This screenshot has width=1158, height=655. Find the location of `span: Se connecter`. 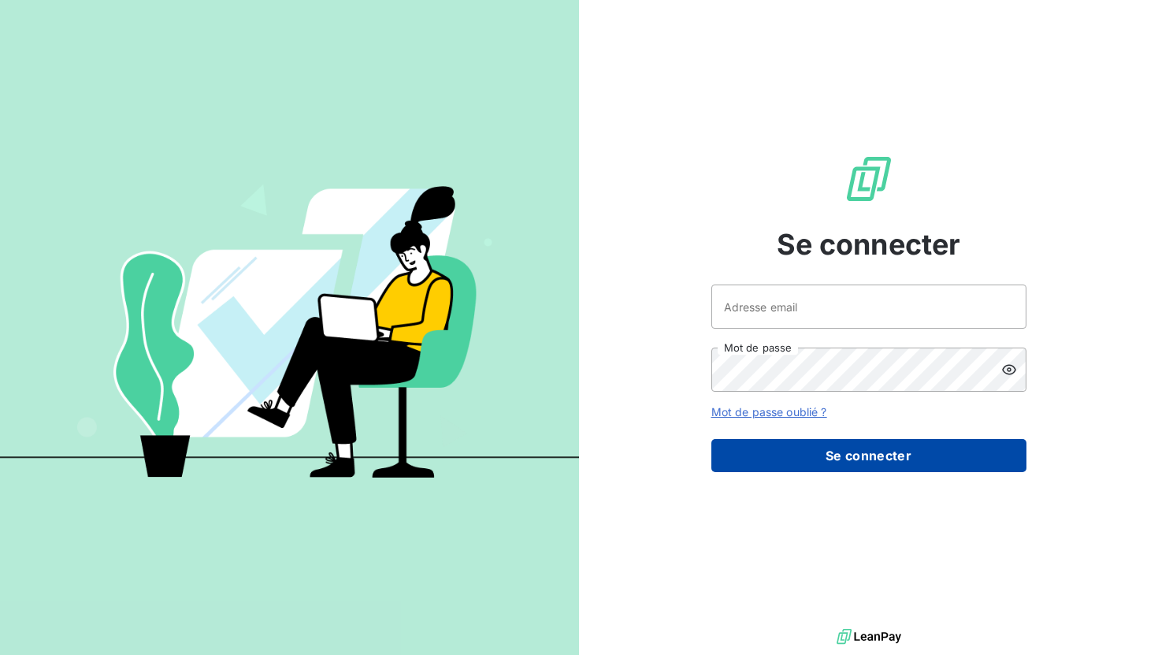

span: Se connecter is located at coordinates (869, 244).